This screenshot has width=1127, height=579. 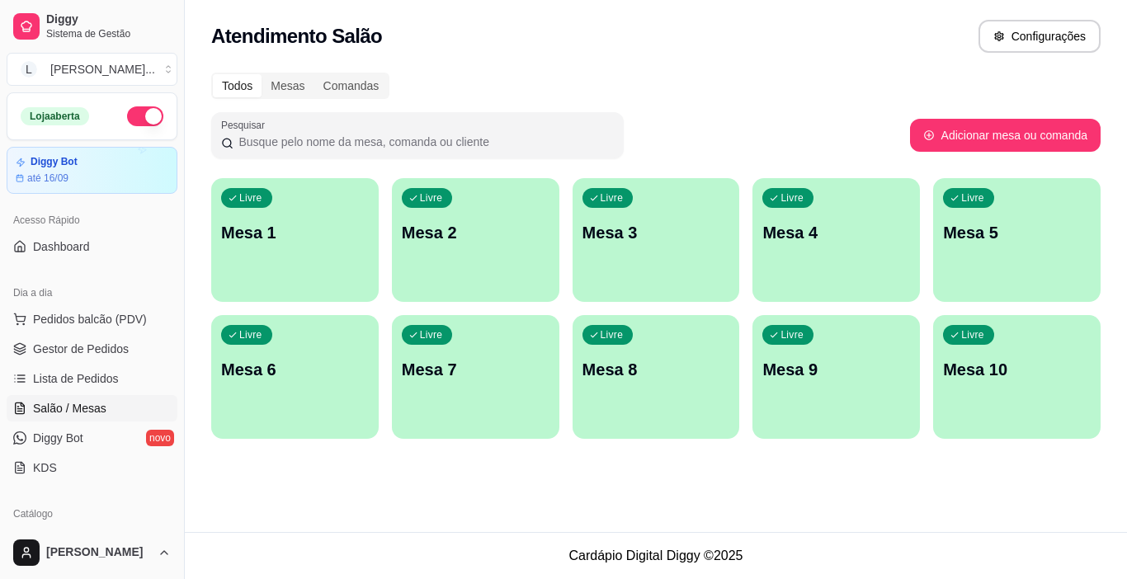 What do you see at coordinates (656, 377) in the screenshot?
I see `button: LivreMesa 8` at bounding box center [656, 377].